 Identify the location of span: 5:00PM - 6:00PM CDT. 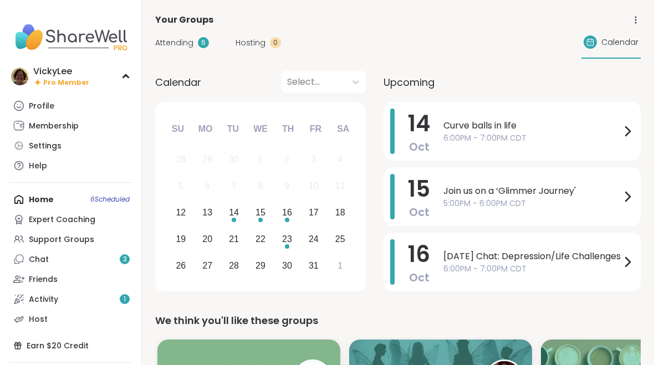
(532, 203).